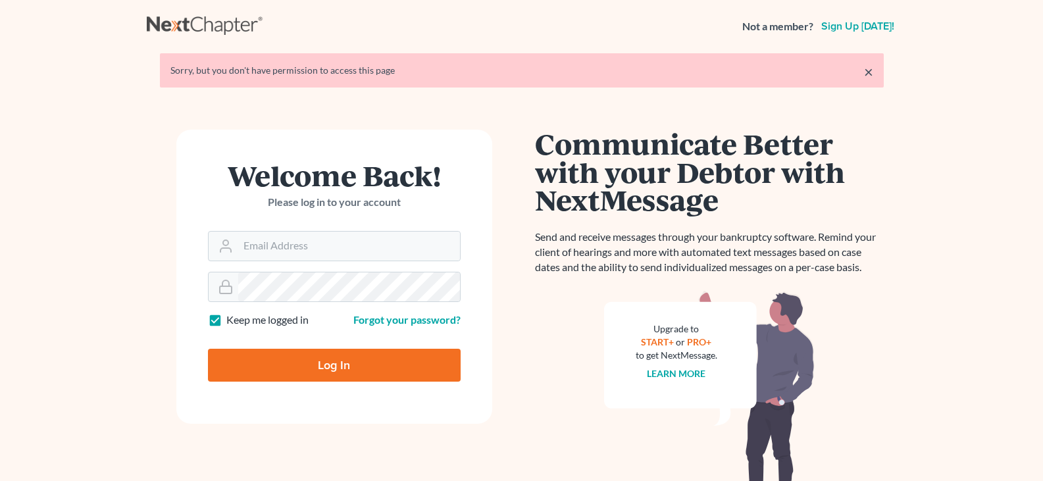 This screenshot has width=1043, height=481. Describe the element at coordinates (680, 341) in the screenshot. I see `span: or` at that location.